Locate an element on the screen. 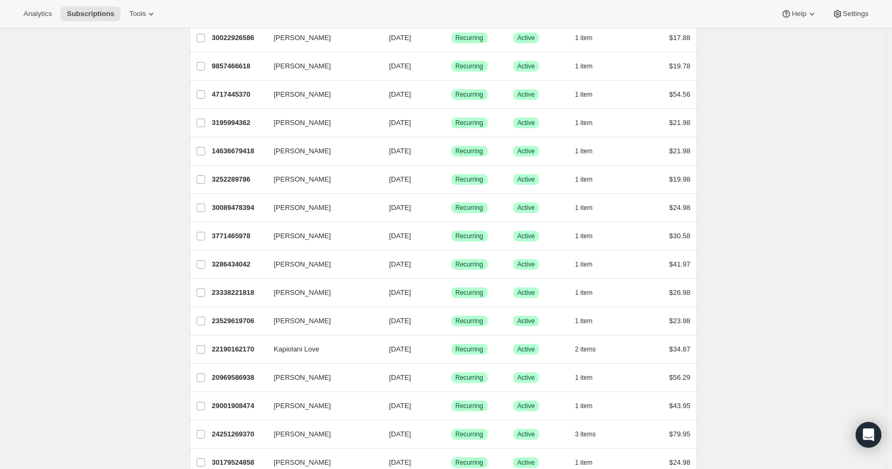 The height and width of the screenshot is (469, 892). span: Help is located at coordinates (799, 14).